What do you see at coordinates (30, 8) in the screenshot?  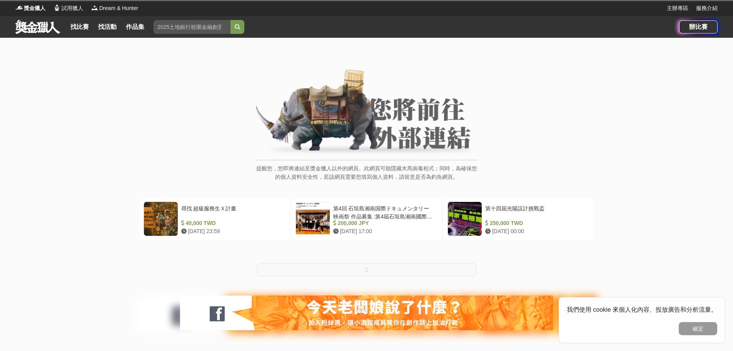 I see `a: Logo獎金獵人` at bounding box center [30, 8].